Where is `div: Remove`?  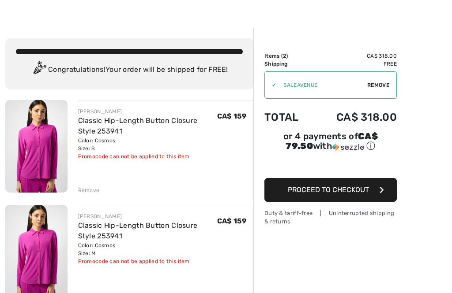
div: Remove is located at coordinates (89, 191).